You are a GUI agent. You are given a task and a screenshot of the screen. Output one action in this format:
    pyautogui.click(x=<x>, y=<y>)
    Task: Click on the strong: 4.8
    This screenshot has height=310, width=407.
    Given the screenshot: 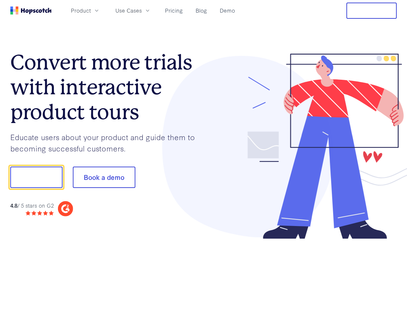 What is the action you would take?
    pyautogui.click(x=14, y=205)
    